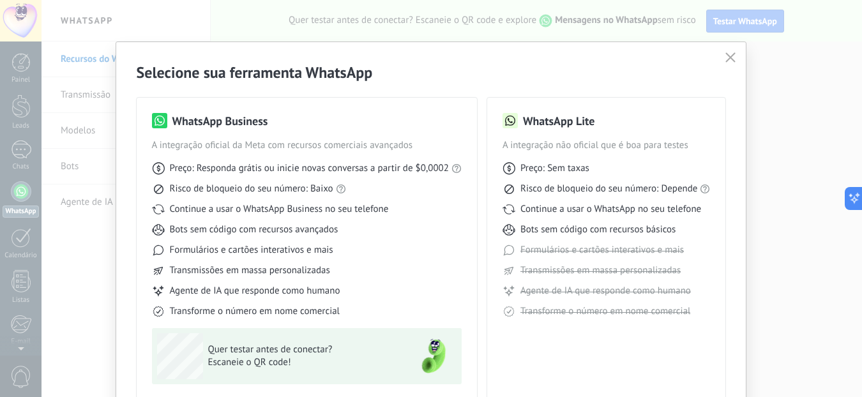  Describe the element at coordinates (254, 230) in the screenshot. I see `span: Bots sem código com recursos avançados` at that location.